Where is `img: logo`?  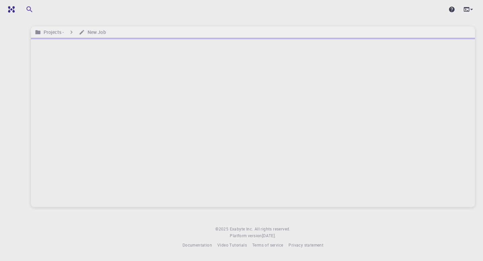
img: logo is located at coordinates (10, 9).